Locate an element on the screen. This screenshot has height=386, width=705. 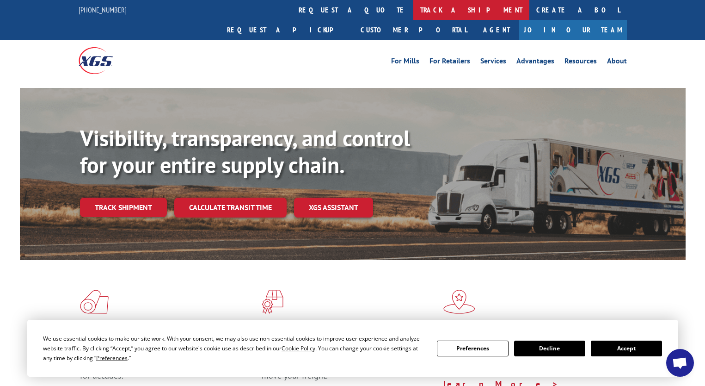
a: For Retailers is located at coordinates (450, 62).